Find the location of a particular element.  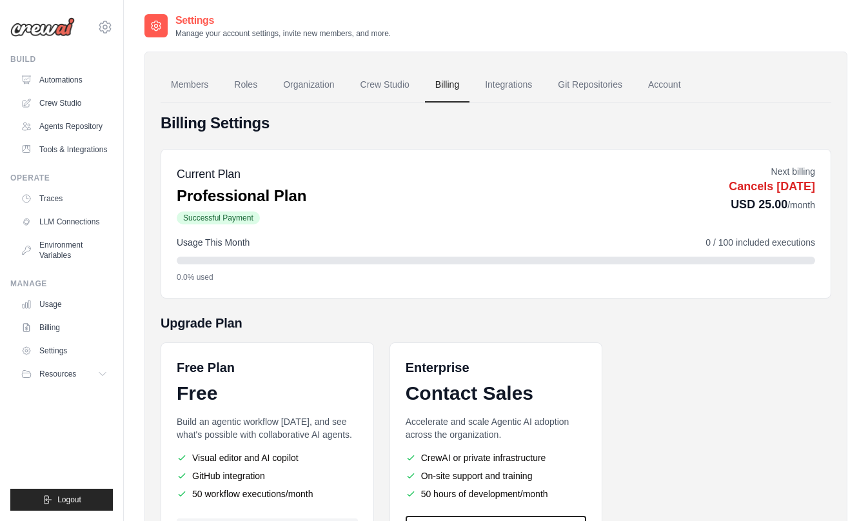

h6: Enterprise is located at coordinates (496, 368).